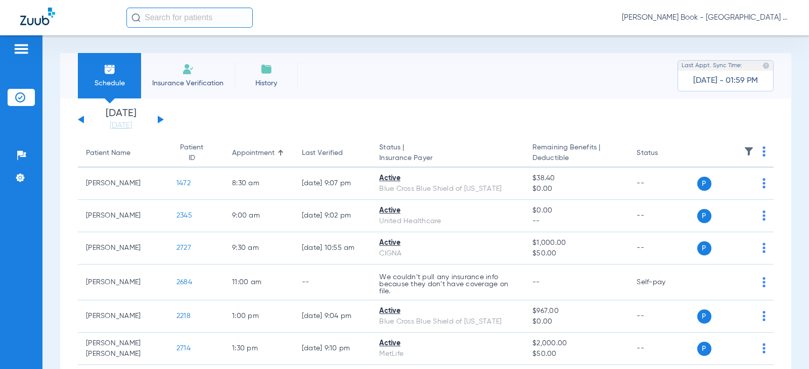  Describe the element at coordinates (576, 344) in the screenshot. I see `span: $2,000.00` at that location.